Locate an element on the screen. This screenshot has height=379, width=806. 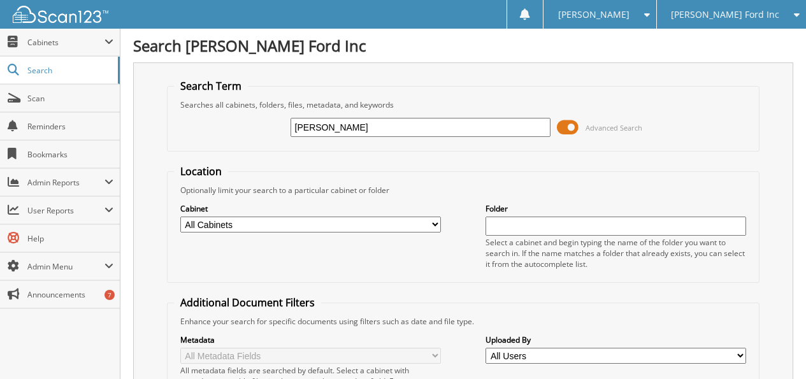
span: Cabinets is located at coordinates (66, 42).